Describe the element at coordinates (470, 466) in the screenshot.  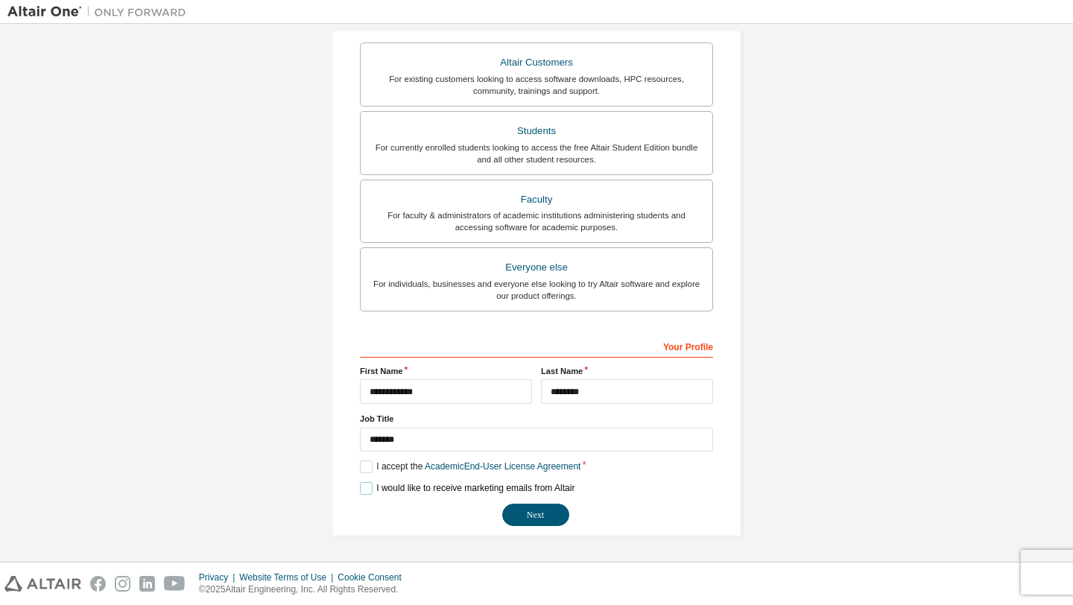
I see `label: I accept the` at that location.